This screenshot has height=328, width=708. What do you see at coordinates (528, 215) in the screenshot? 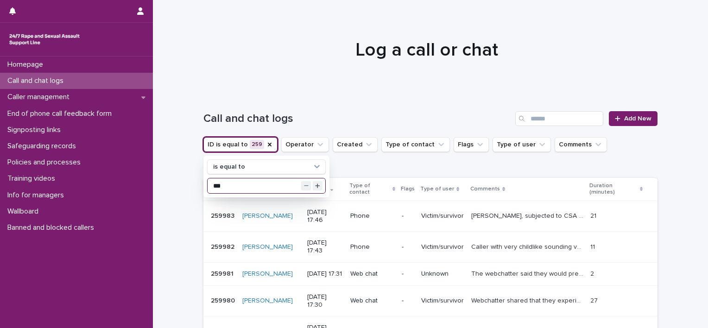
I see `p: Aaron, subjected to CSA when 5, we talked about how he feels & copes, signposted to RCC and speci...` at bounding box center [528, 215].